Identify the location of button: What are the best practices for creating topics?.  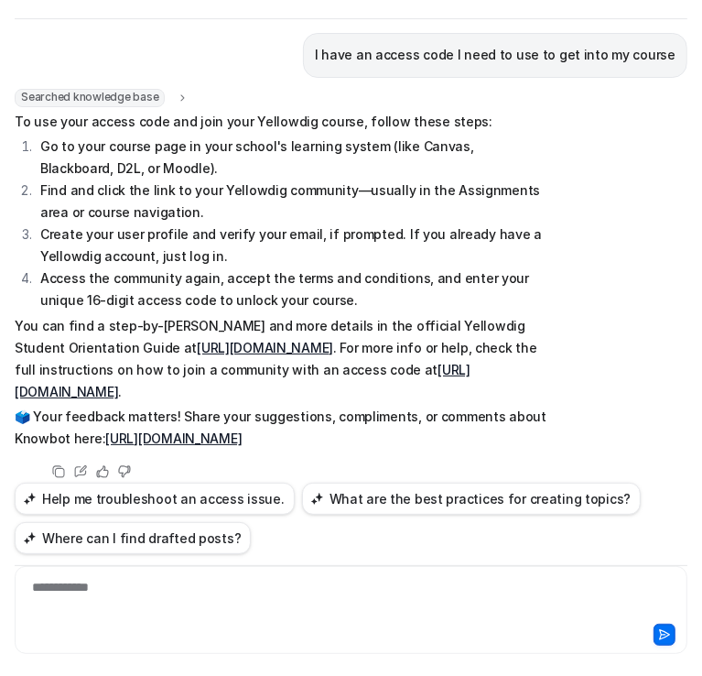
(472, 498).